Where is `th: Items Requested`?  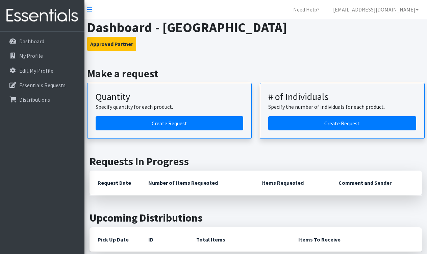 th: Items Requested is located at coordinates (292, 183).